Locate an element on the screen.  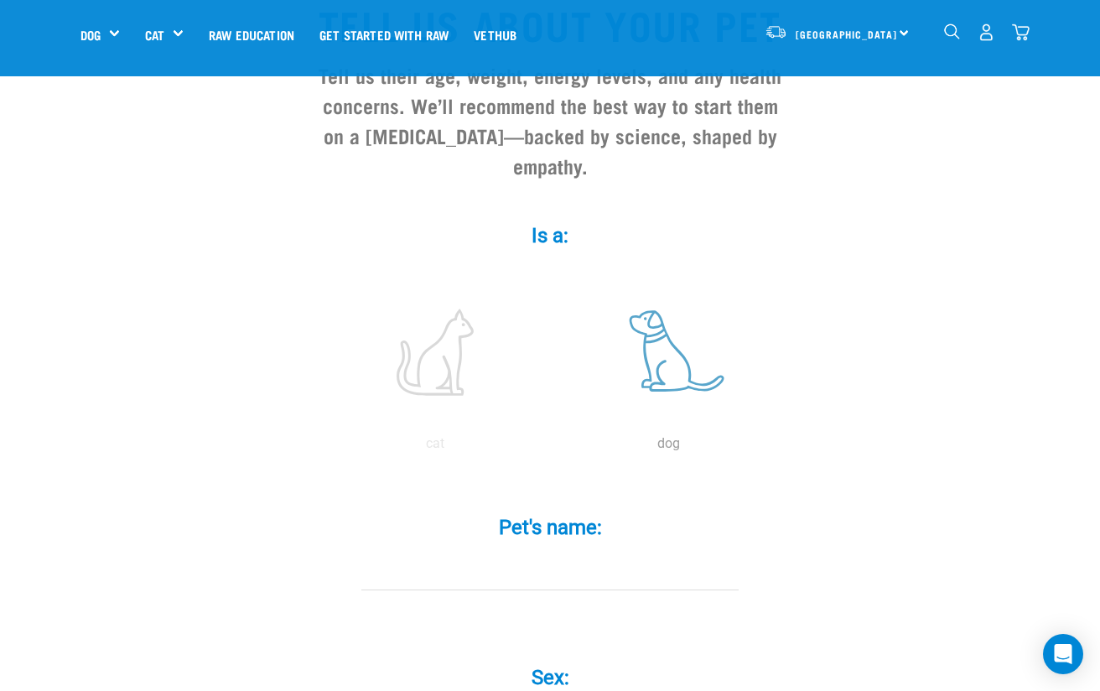
p: cat is located at coordinates (435, 444).